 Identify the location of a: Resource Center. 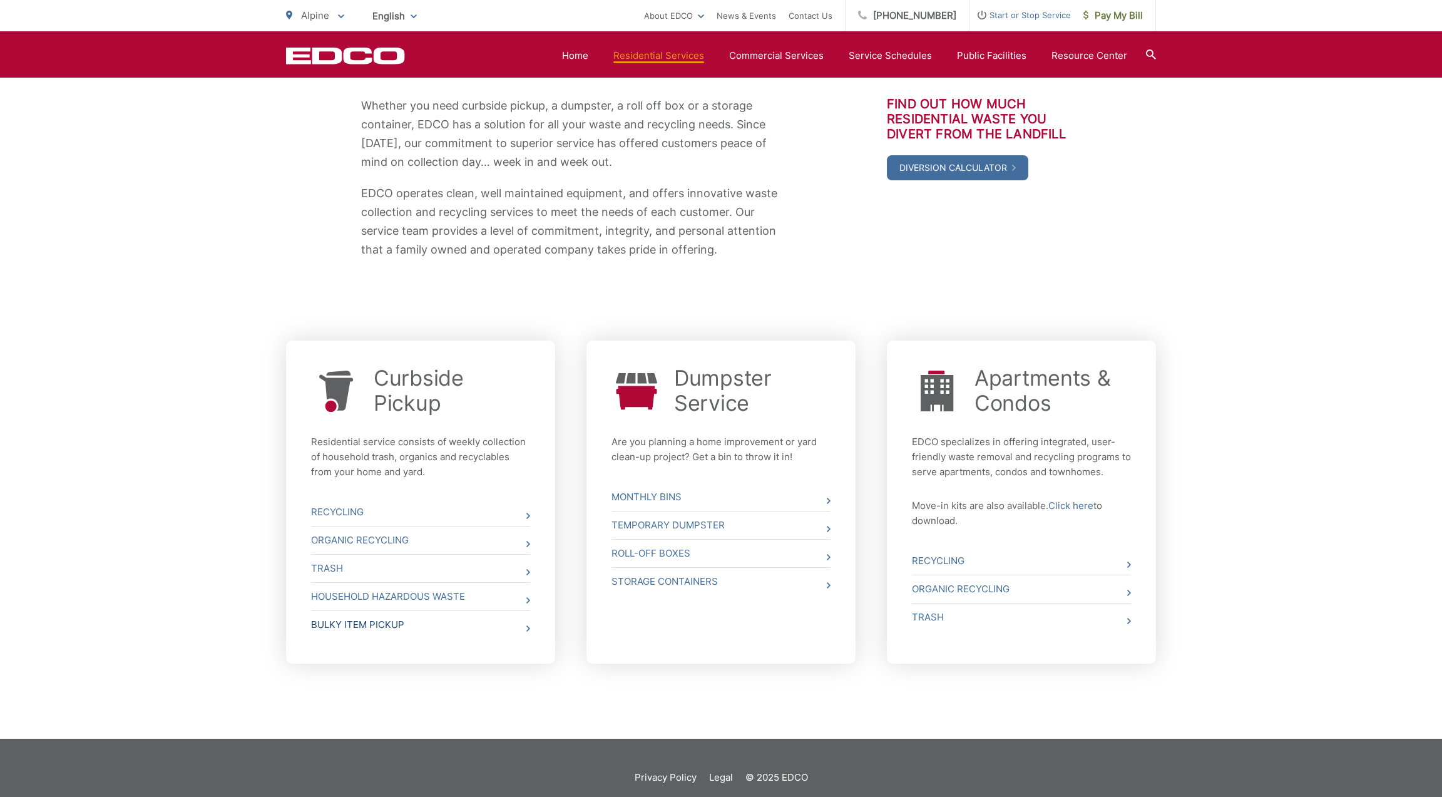
(1089, 56).